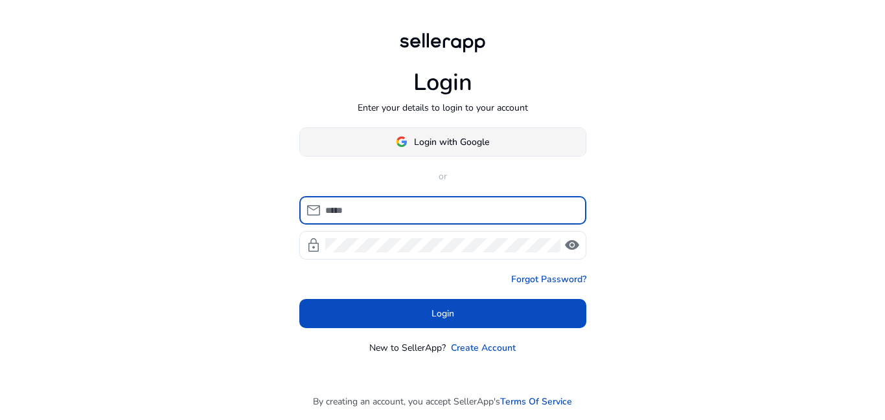 The width and height of the screenshot is (885, 420). Describe the element at coordinates (407, 348) in the screenshot. I see `p: New to SellerApp?` at that location.